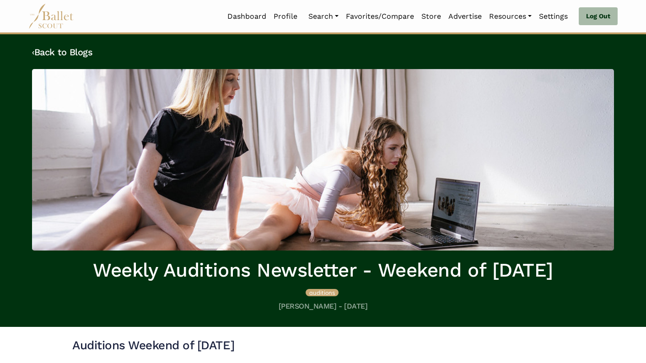 This screenshot has height=363, width=646. Describe the element at coordinates (62, 52) in the screenshot. I see `a: ‹Back to Blogs` at that location.